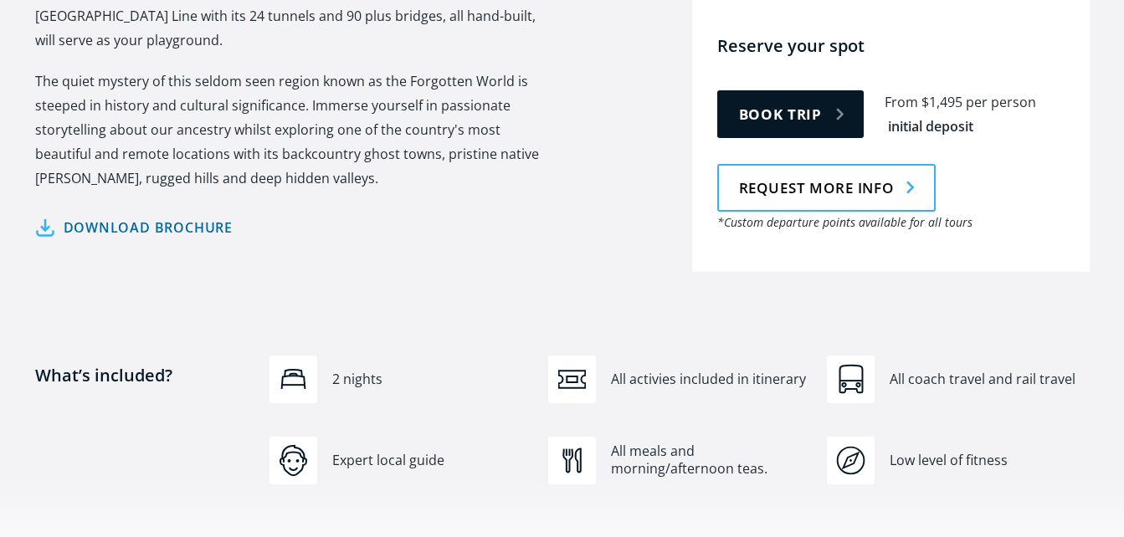 The width and height of the screenshot is (1124, 537). Describe the element at coordinates (295, 130) in the screenshot. I see `p: The quiet mystery of this seldom seen region known as the Forgotten World is steeped in history a...` at that location.